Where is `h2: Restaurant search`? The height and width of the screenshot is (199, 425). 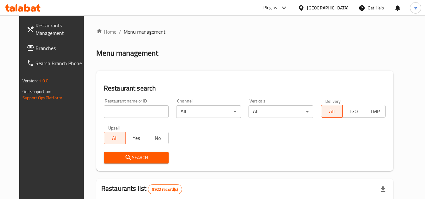
h2: Restaurant search is located at coordinates (244, 88).